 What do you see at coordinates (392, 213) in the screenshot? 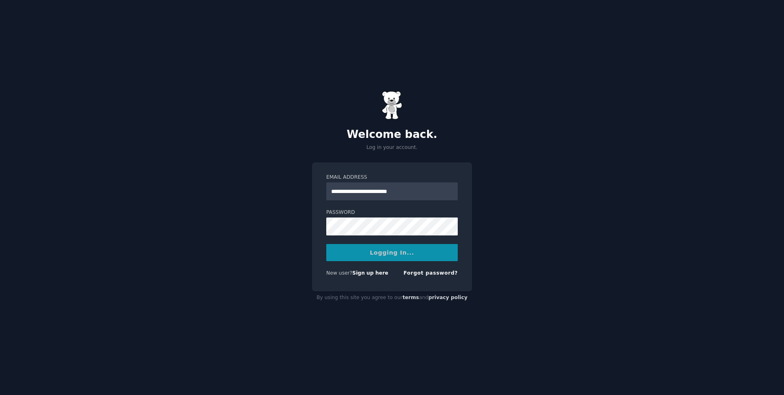
I see `label: Password` at bounding box center [392, 213].